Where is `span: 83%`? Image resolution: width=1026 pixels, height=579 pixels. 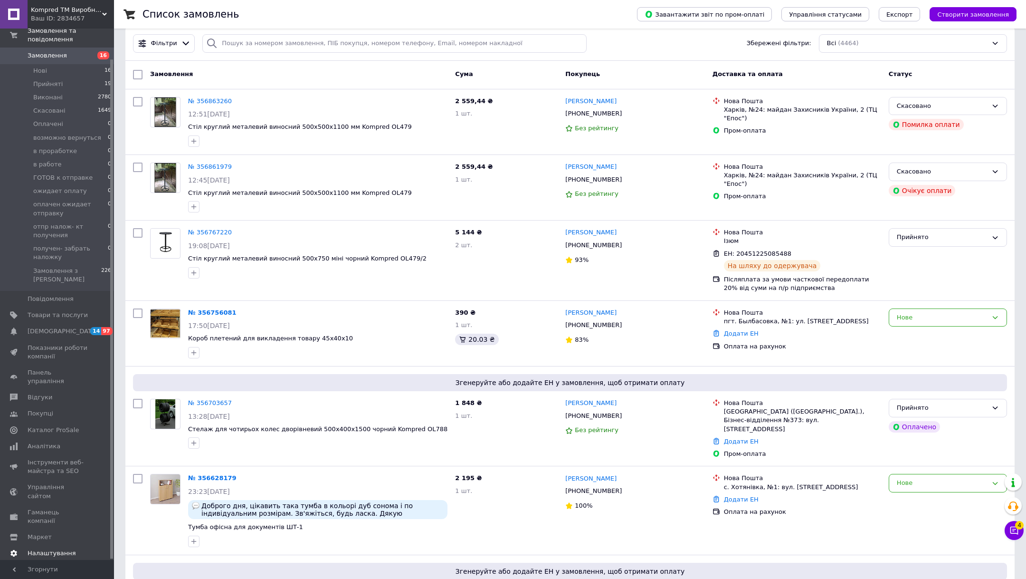 span: 83% is located at coordinates (581, 339).